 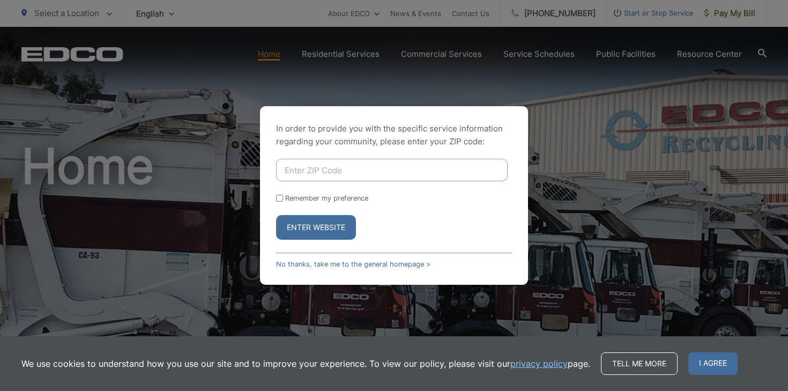 What do you see at coordinates (316, 227) in the screenshot?
I see `button: Enter Website` at bounding box center [316, 227].